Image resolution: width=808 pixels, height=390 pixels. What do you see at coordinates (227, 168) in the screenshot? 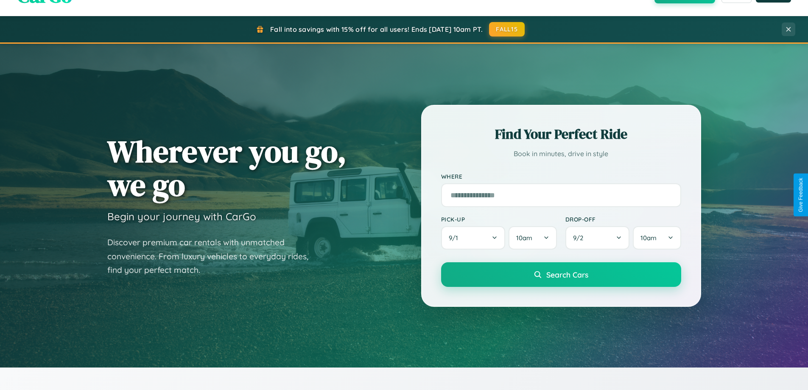
I see `h1: Wherever you go, we go` at bounding box center [227, 168].